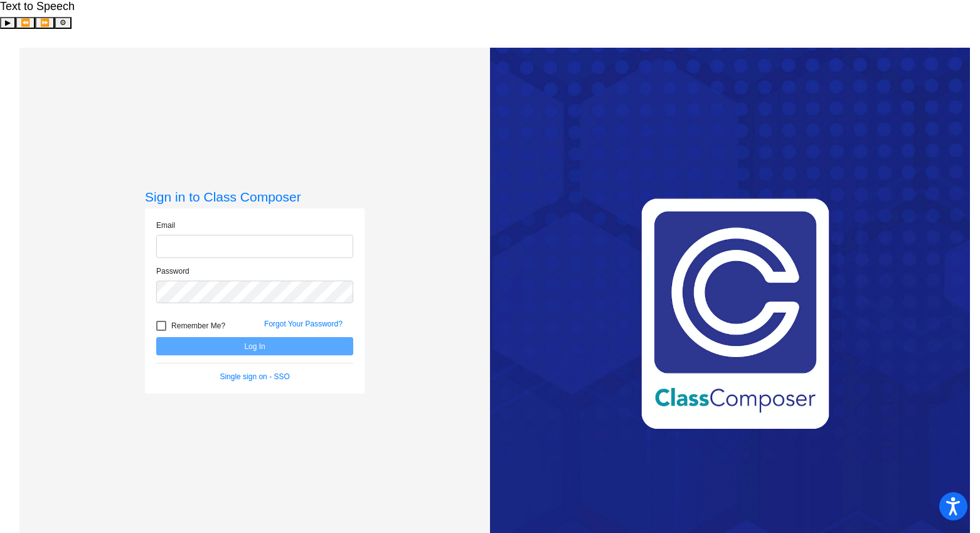  Describe the element at coordinates (173, 271) in the screenshot. I see `label: Password` at that location.